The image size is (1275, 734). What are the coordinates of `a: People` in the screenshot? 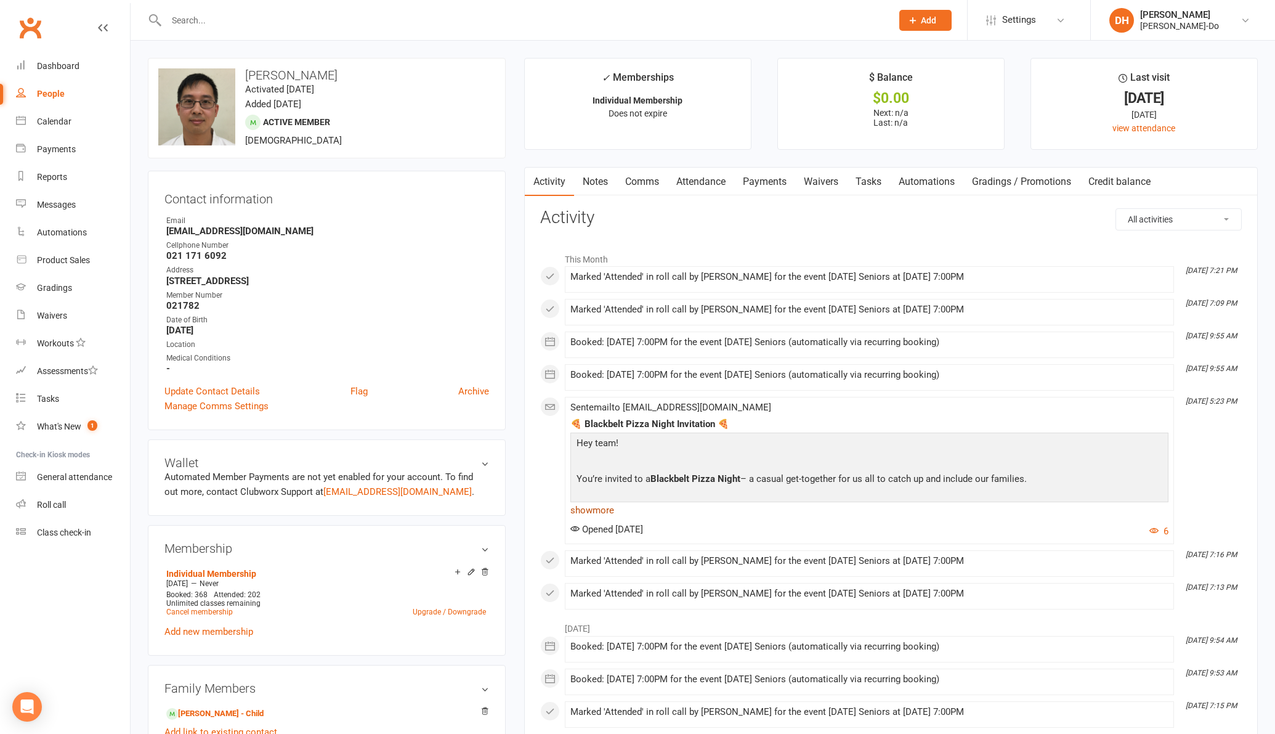 It's located at (73, 94).